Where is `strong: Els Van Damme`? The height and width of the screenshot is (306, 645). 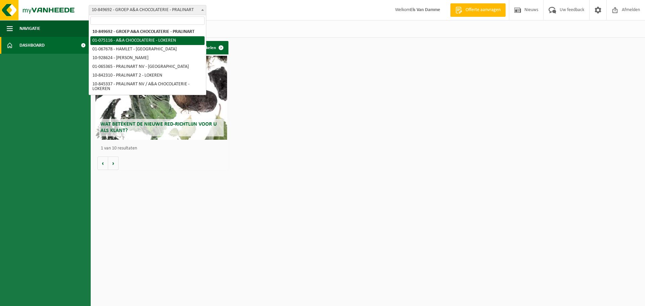
strong: Els Van Damme is located at coordinates (425, 10).